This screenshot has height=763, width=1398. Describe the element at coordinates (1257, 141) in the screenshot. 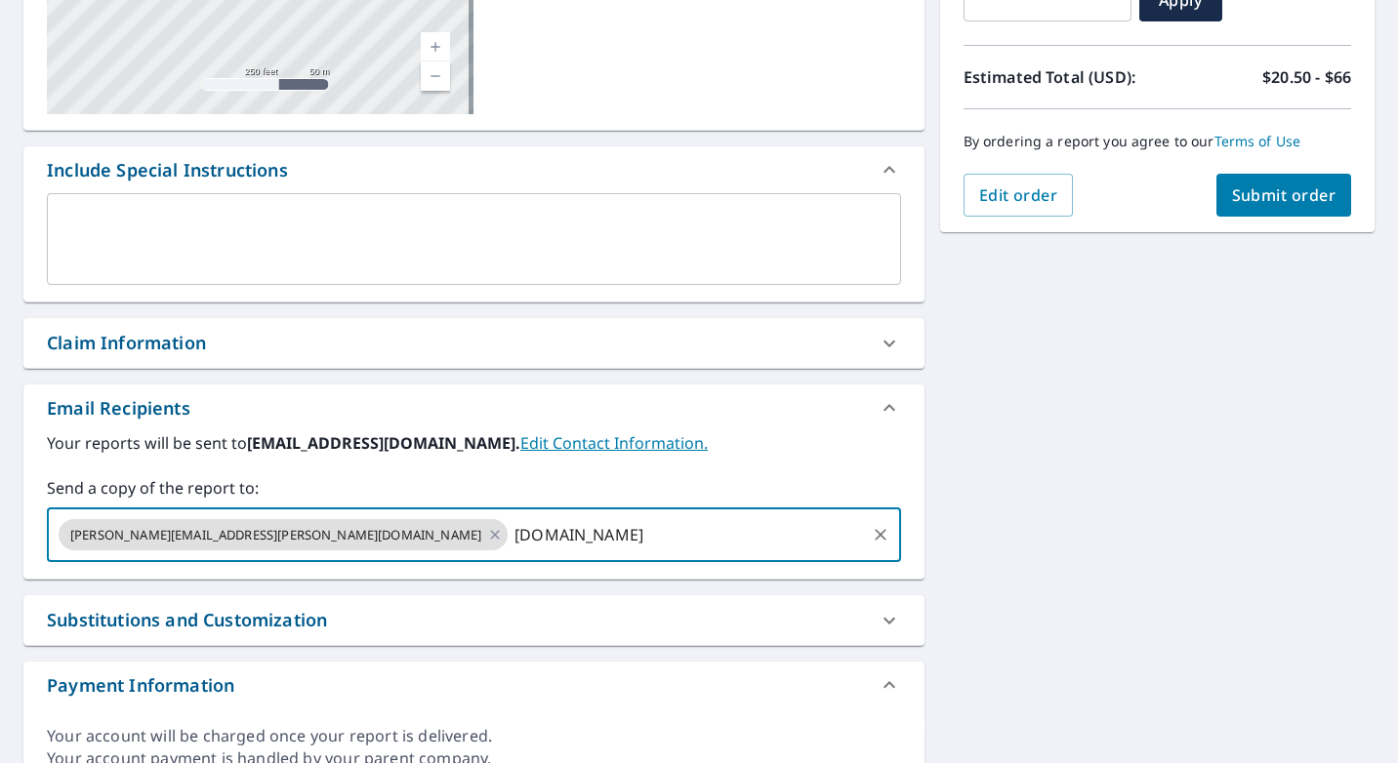

I see `a: Terms of Use` at that location.